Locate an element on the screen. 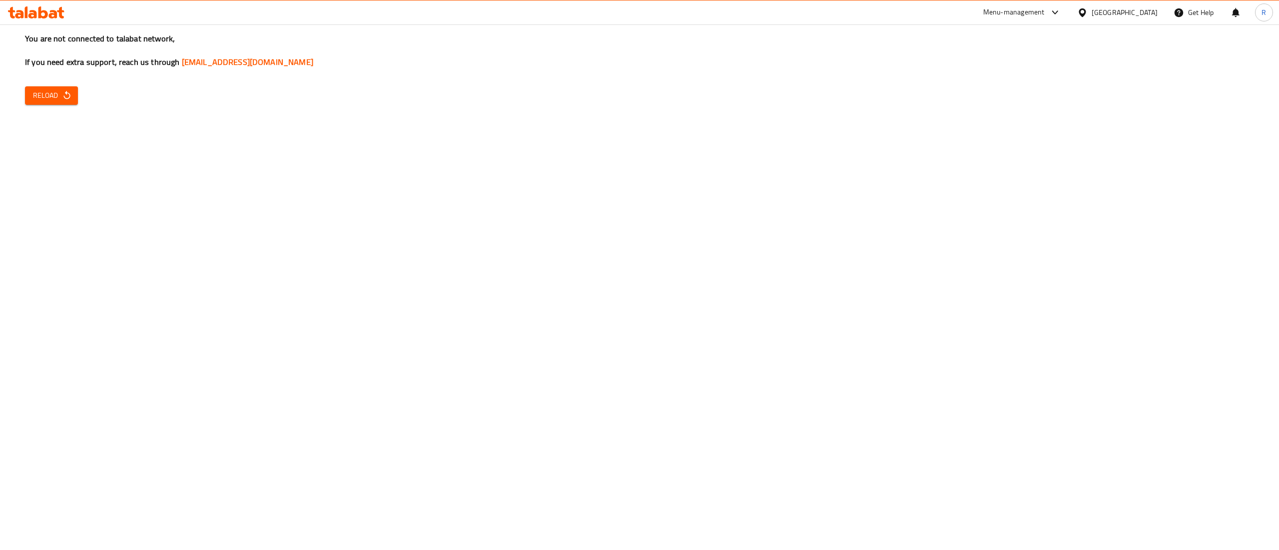 The height and width of the screenshot is (550, 1279). span: R is located at coordinates (1263, 12).